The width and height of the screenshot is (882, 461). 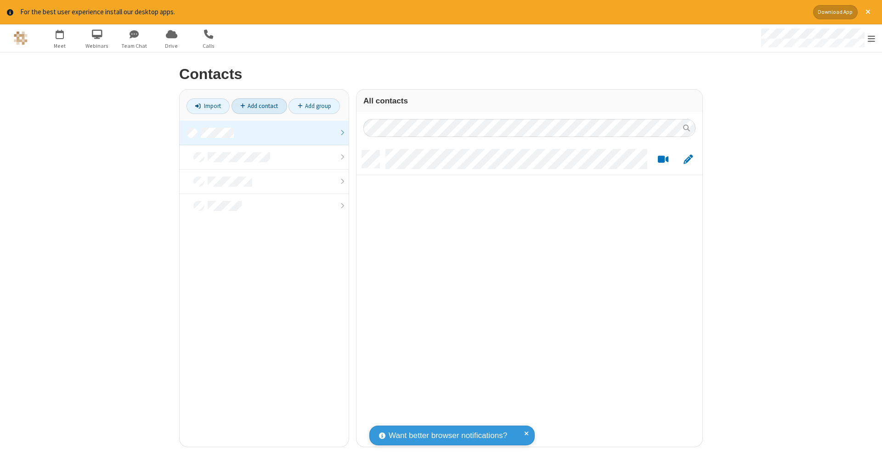 What do you see at coordinates (835, 12) in the screenshot?
I see `button: Download App` at bounding box center [835, 12].